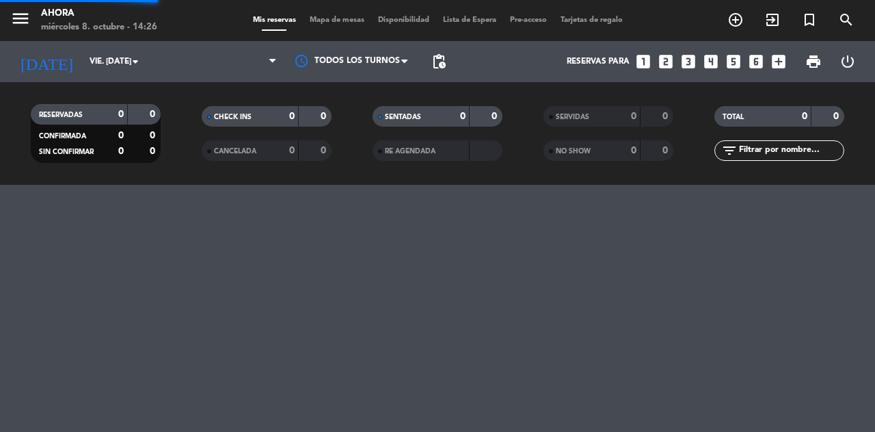 This screenshot has width=875, height=432. What do you see at coordinates (337, 20) in the screenshot?
I see `span: Mapa de mesas` at bounding box center [337, 20].